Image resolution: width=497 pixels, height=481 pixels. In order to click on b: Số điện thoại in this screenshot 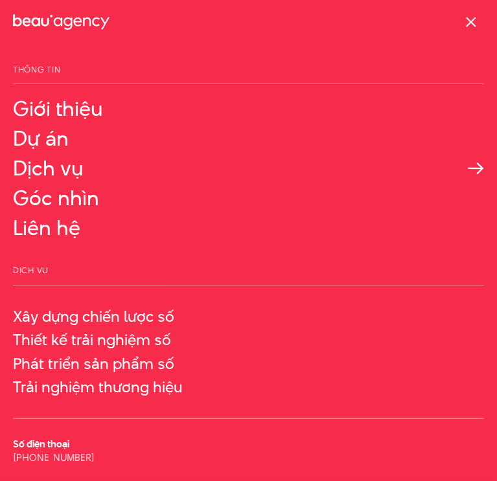, I will do `click(41, 444)`.